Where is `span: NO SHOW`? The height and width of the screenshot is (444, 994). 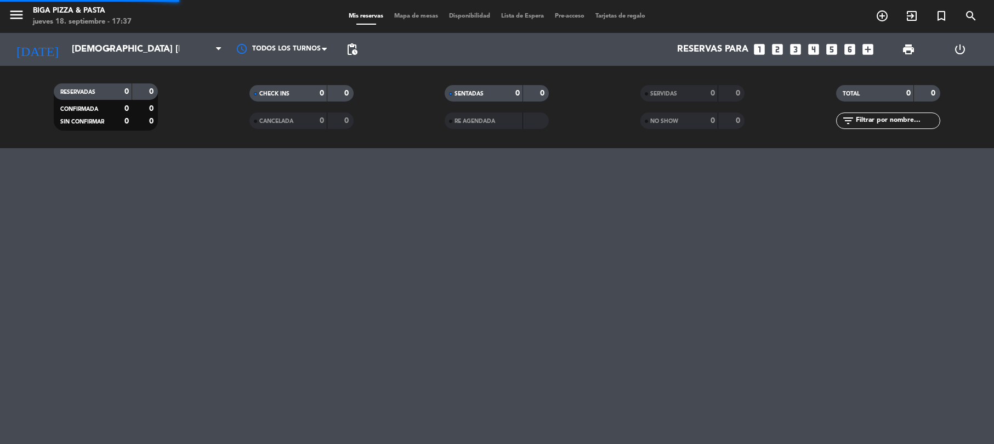
span: NO SHOW is located at coordinates (664, 121).